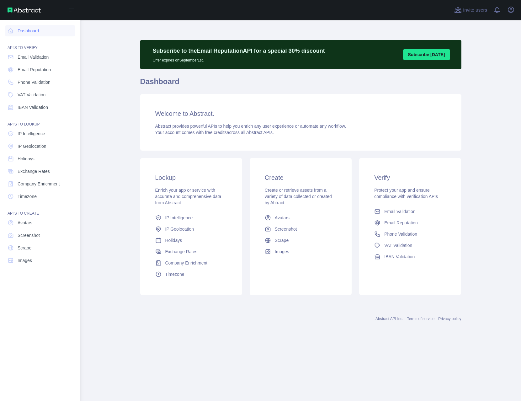 The image size is (521, 401). Describe the element at coordinates (214, 132) in the screenshot. I see `span: Your account comes with across all Abstract APIs.` at that location.